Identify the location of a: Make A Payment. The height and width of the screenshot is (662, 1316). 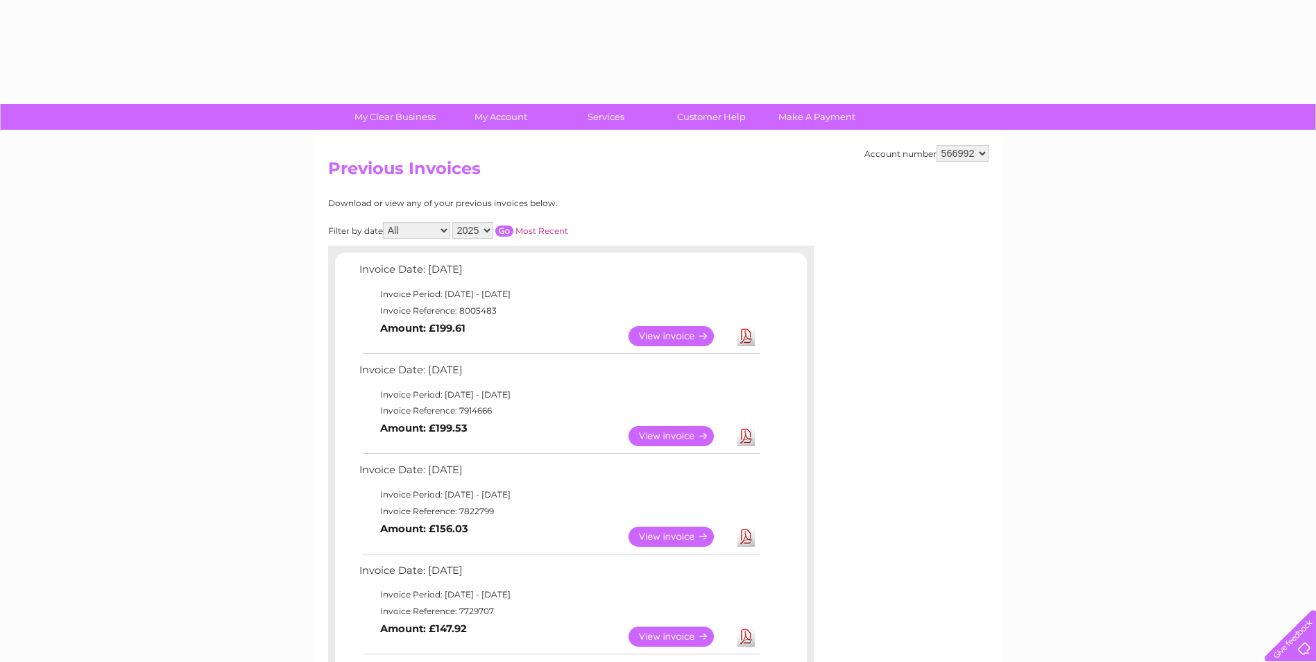
(817, 117).